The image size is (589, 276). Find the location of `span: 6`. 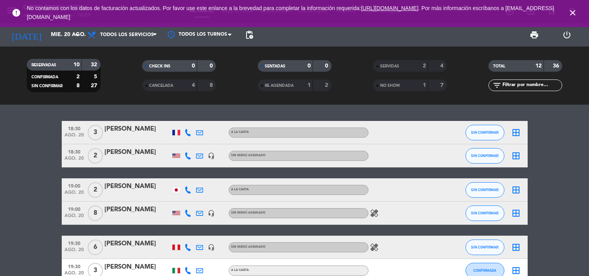

span: 6 is located at coordinates (95, 248).